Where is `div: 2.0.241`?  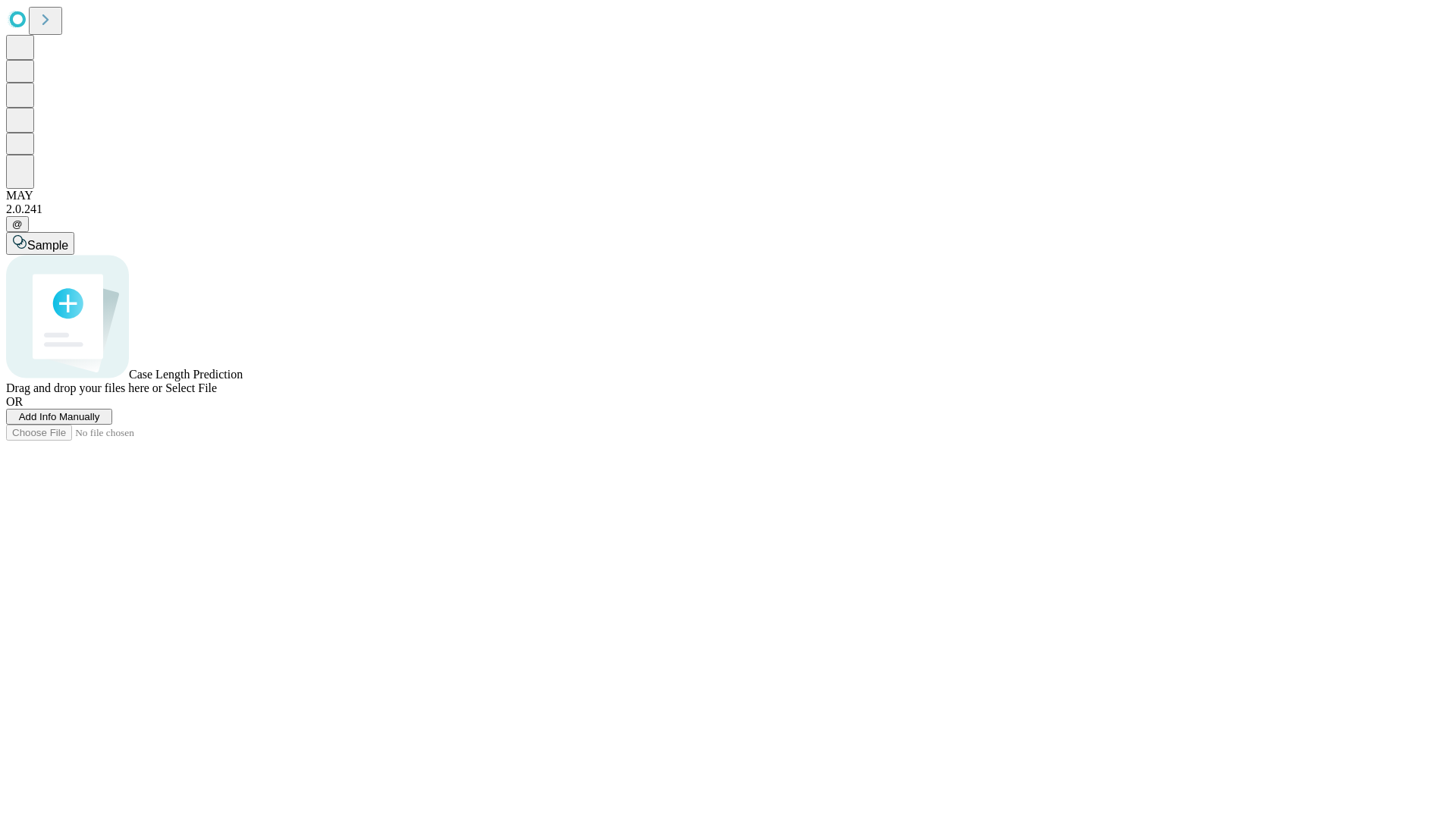 div: 2.0.241 is located at coordinates (728, 209).